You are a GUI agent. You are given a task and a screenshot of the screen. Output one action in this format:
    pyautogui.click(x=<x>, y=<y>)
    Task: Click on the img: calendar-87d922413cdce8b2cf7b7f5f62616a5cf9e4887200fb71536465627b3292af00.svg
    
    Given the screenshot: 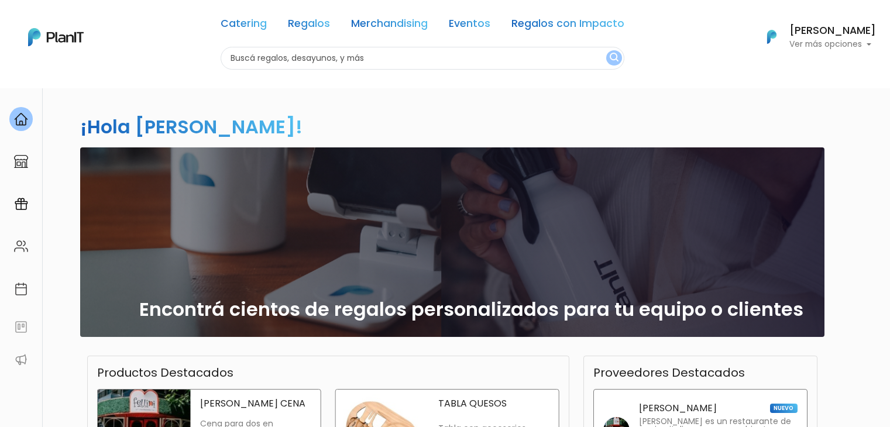 What is the action you would take?
    pyautogui.click(x=21, y=289)
    